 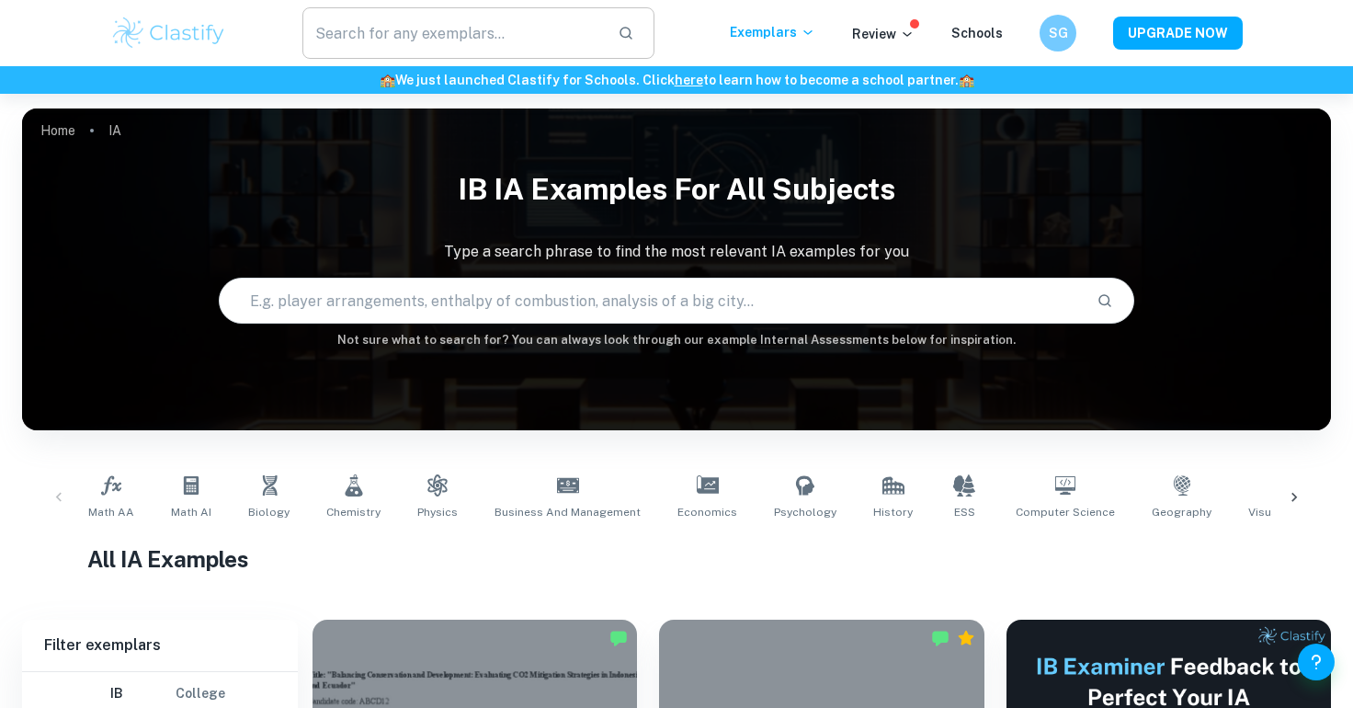 What do you see at coordinates (883, 34) in the screenshot?
I see `p: Review` at bounding box center [883, 34].